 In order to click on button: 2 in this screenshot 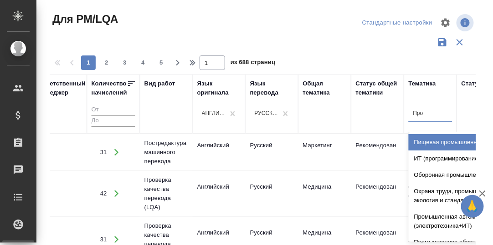, I will do `click(107, 63)`.